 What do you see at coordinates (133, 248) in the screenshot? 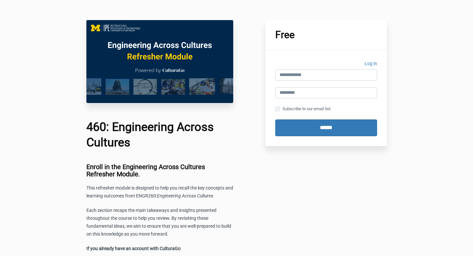
I see `strong: If you already have an account with CulturaGo` at bounding box center [133, 248].